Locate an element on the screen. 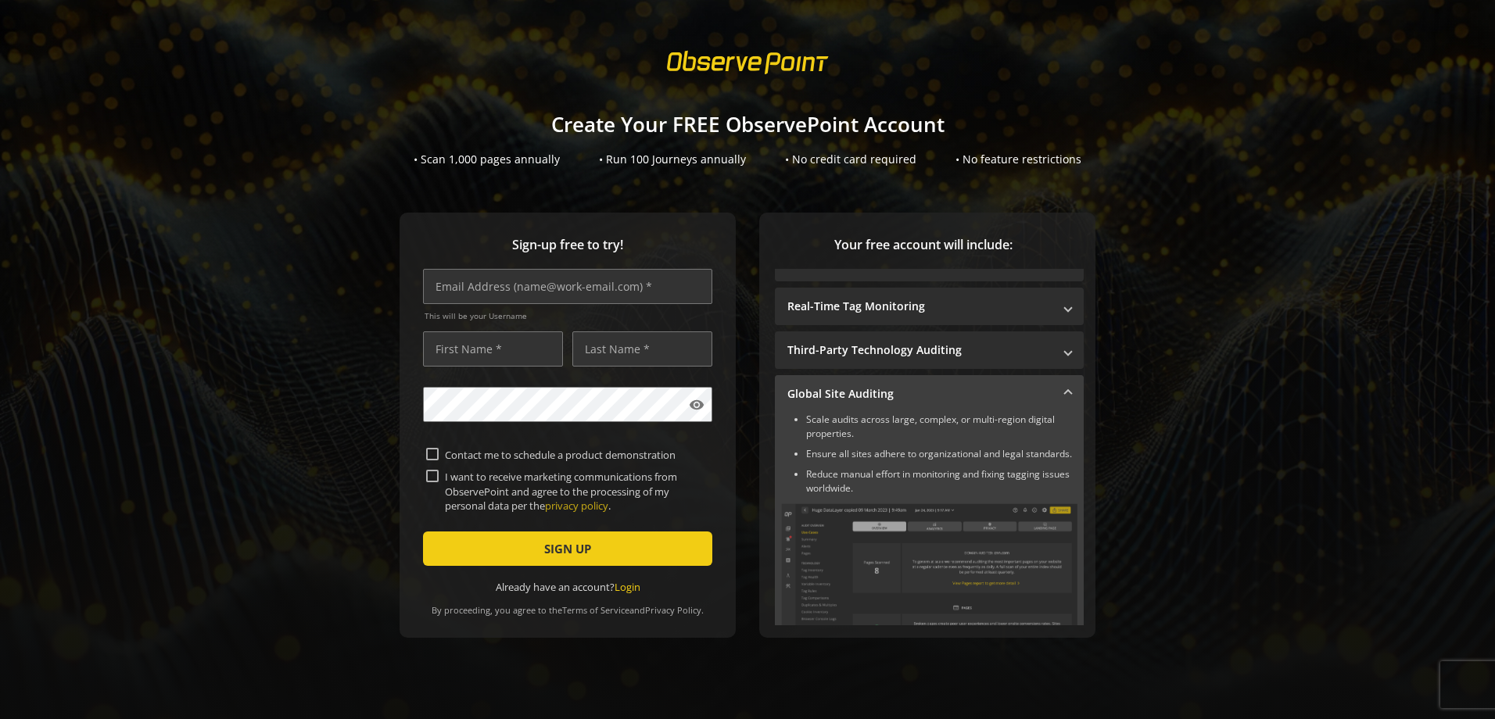 The image size is (1495, 719). input: Last Name * is located at coordinates (642, 349).